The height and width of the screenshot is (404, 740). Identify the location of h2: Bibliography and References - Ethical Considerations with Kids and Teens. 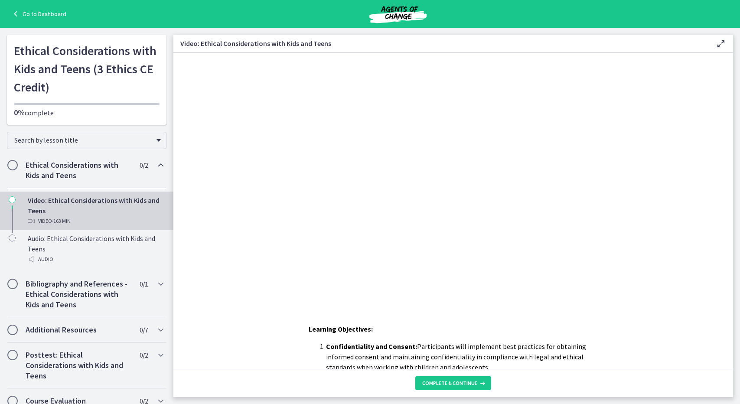
(78, 294).